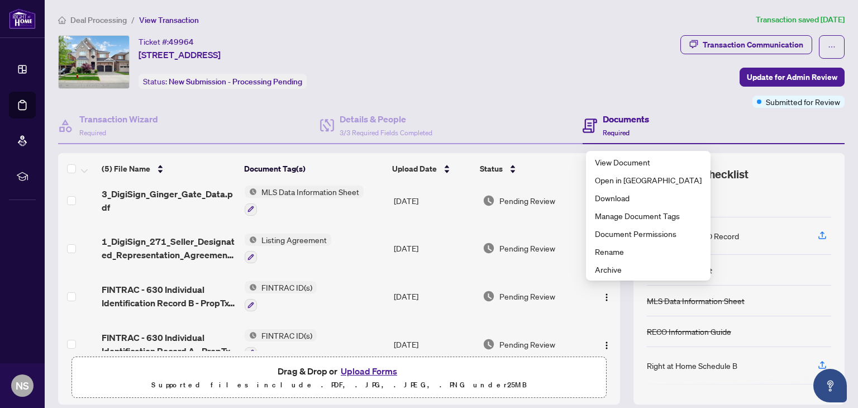  I want to click on span: 3_DigiSign_Ginger_Gate_Data.pdf, so click(169, 201).